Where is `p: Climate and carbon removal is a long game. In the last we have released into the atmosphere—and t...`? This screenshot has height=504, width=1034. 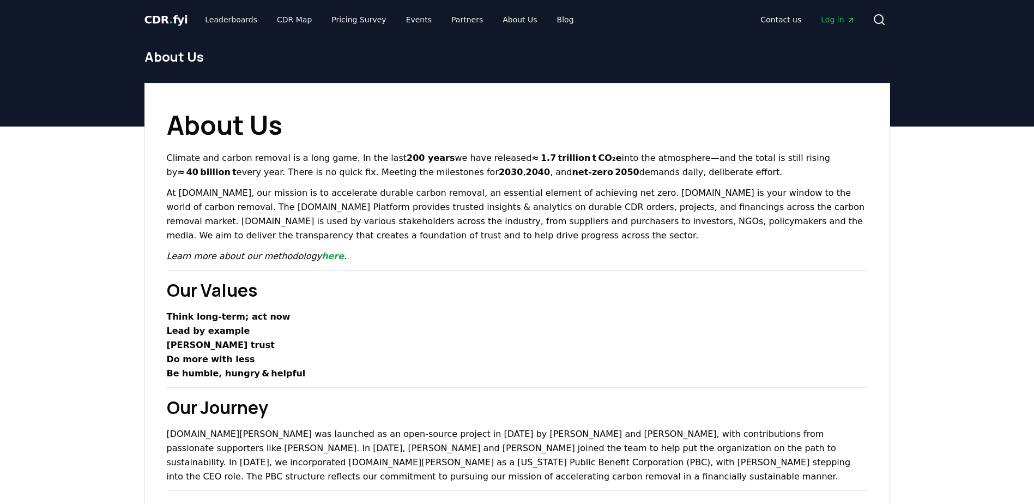 p: Climate and carbon removal is a long game. In the last we have released into the atmosphere—and t... is located at coordinates (517, 165).